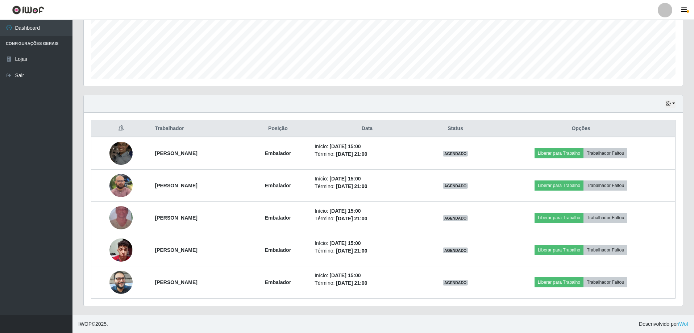  I want to click on img: 1755090695387.jpeg, so click(121, 282).